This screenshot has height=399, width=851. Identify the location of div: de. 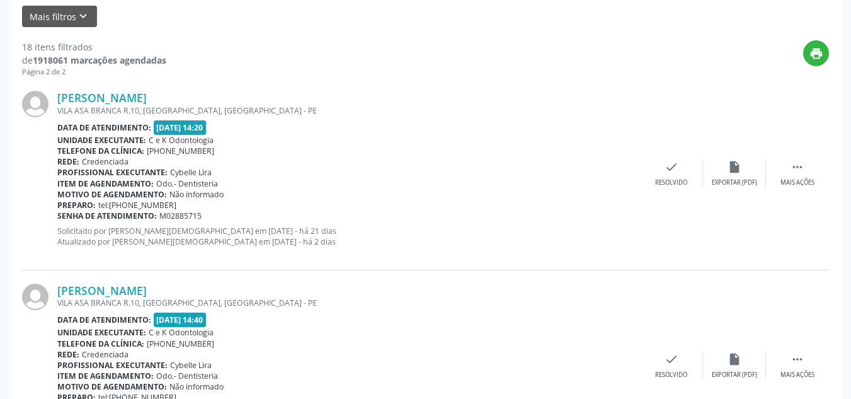
(94, 60).